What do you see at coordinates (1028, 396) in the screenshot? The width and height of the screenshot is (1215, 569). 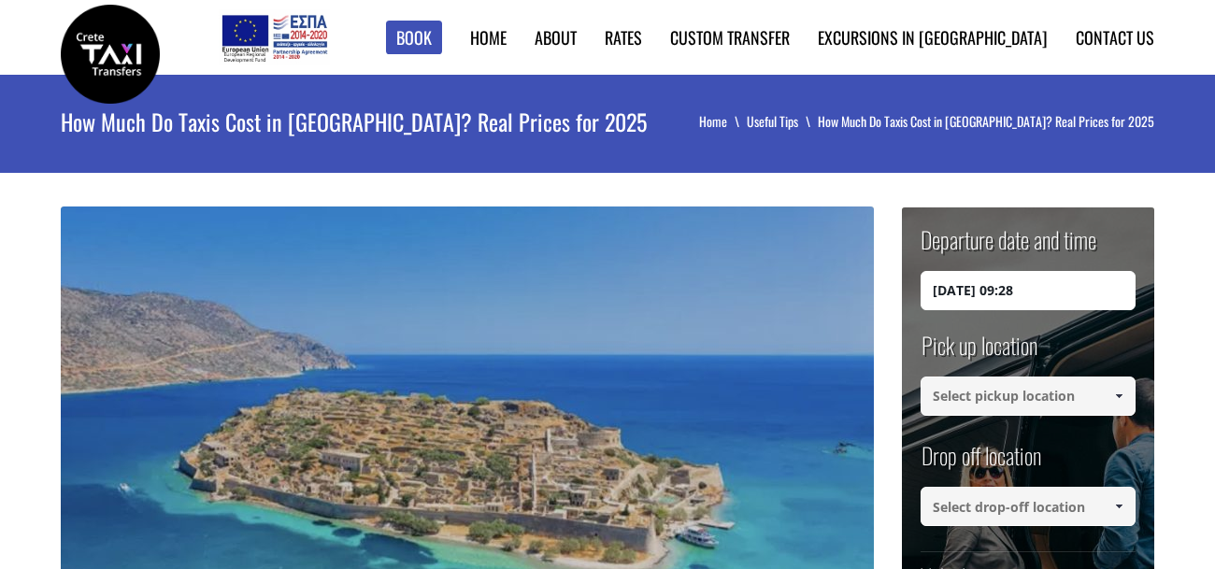 I see `input: Select pickup location` at bounding box center [1028, 396].